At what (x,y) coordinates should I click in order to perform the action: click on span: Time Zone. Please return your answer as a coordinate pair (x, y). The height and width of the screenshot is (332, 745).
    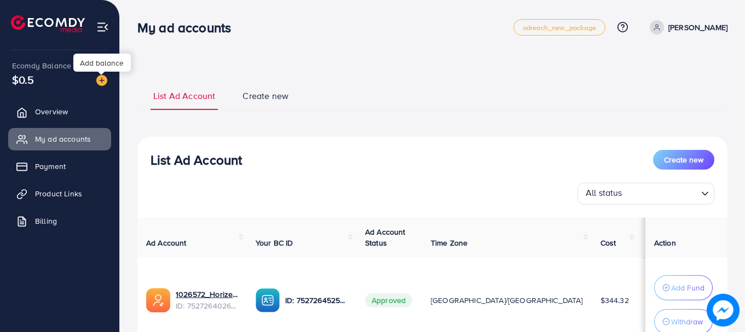
    Looking at the image, I should click on (449, 243).